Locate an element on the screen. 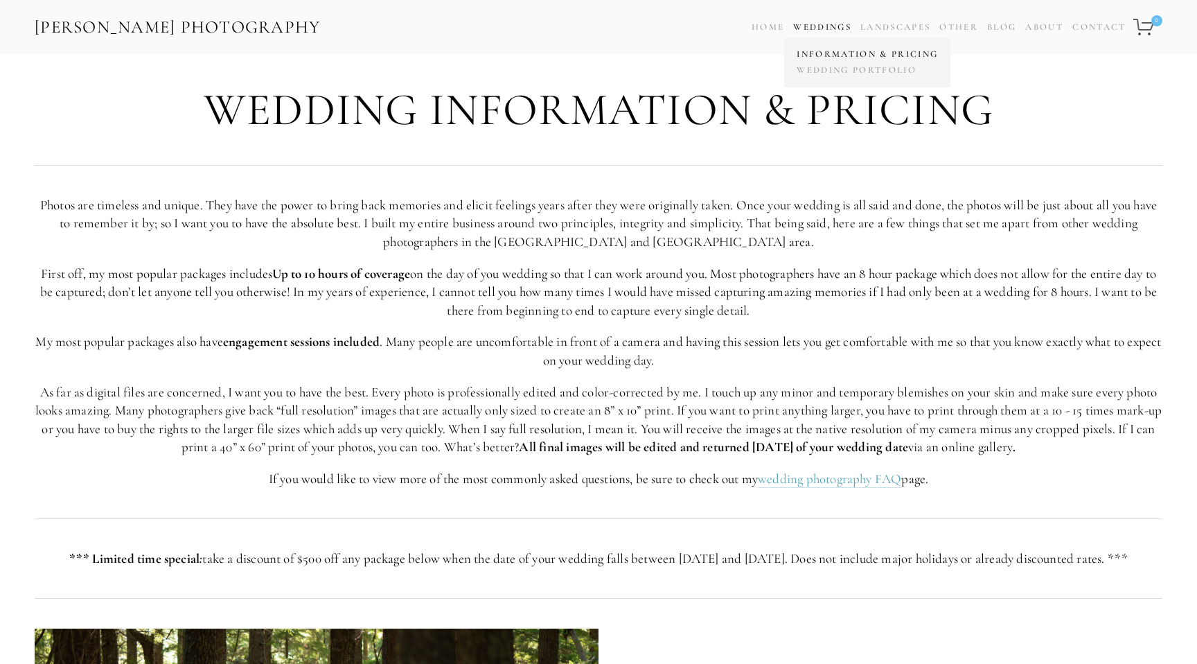 The width and height of the screenshot is (1197, 664). p: If you would like to view more of the most commonly asked questions, be sure to check out my page. is located at coordinates (599, 479).